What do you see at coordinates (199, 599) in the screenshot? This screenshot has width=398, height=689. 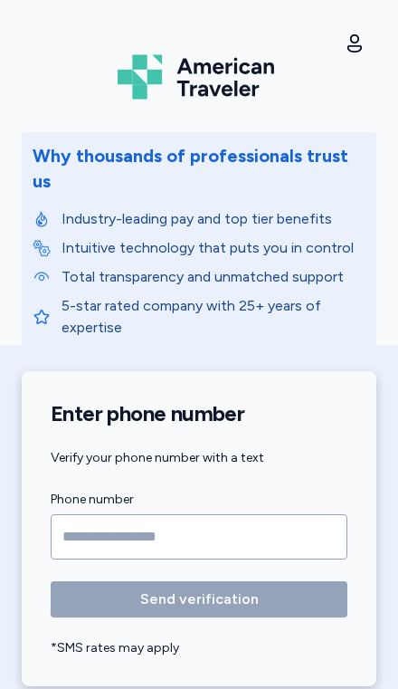 I see `span: Send verification` at bounding box center [199, 599].